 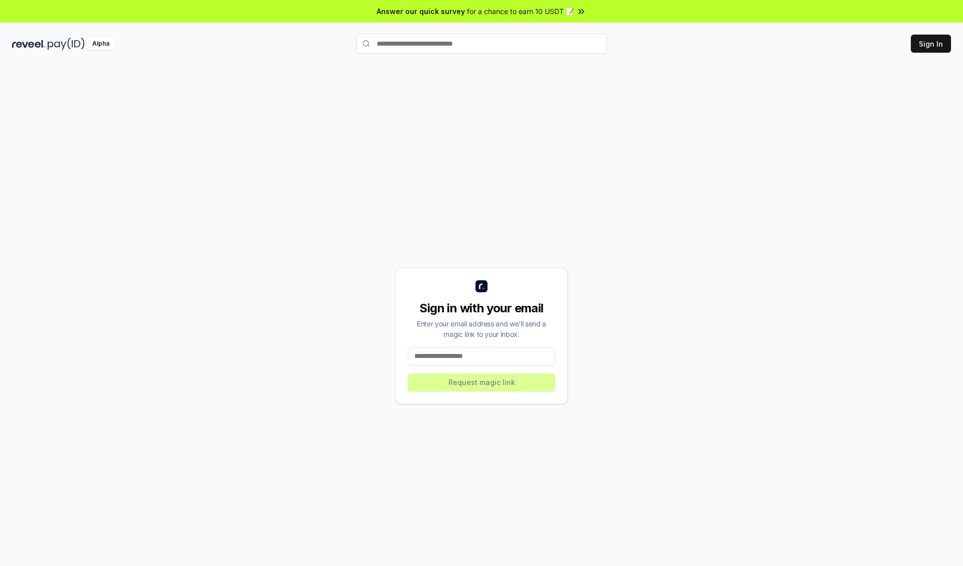 I want to click on img: reveel_dark, so click(x=29, y=44).